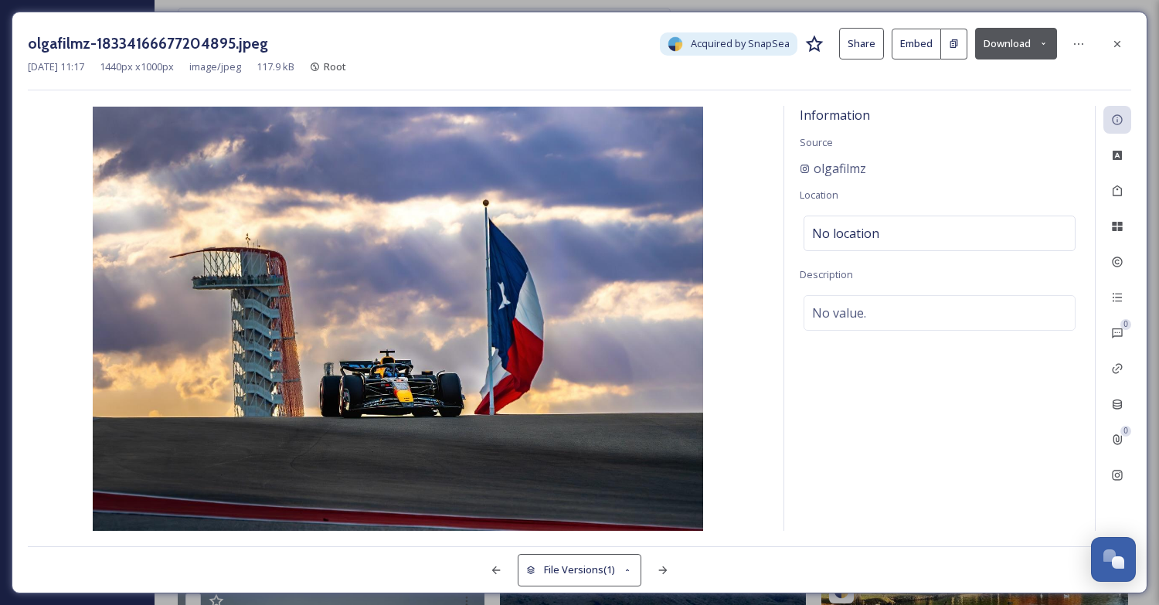 This screenshot has height=605, width=1159. Describe the element at coordinates (862, 43) in the screenshot. I see `button: Share` at that location.